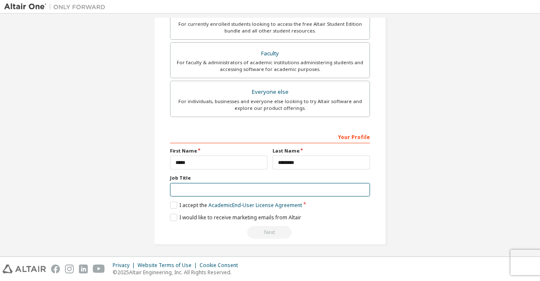 This screenshot has width=540, height=281. What do you see at coordinates (219, 151) in the screenshot?
I see `label: First Name` at bounding box center [219, 151].